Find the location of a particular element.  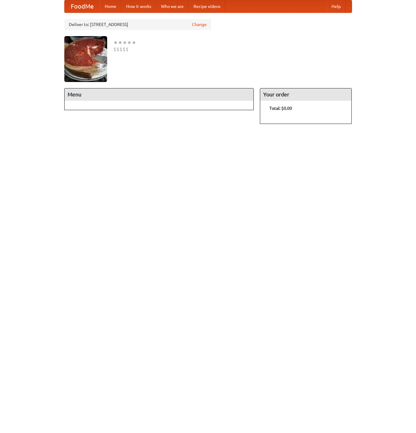

a: FoodMe is located at coordinates (82, 6).